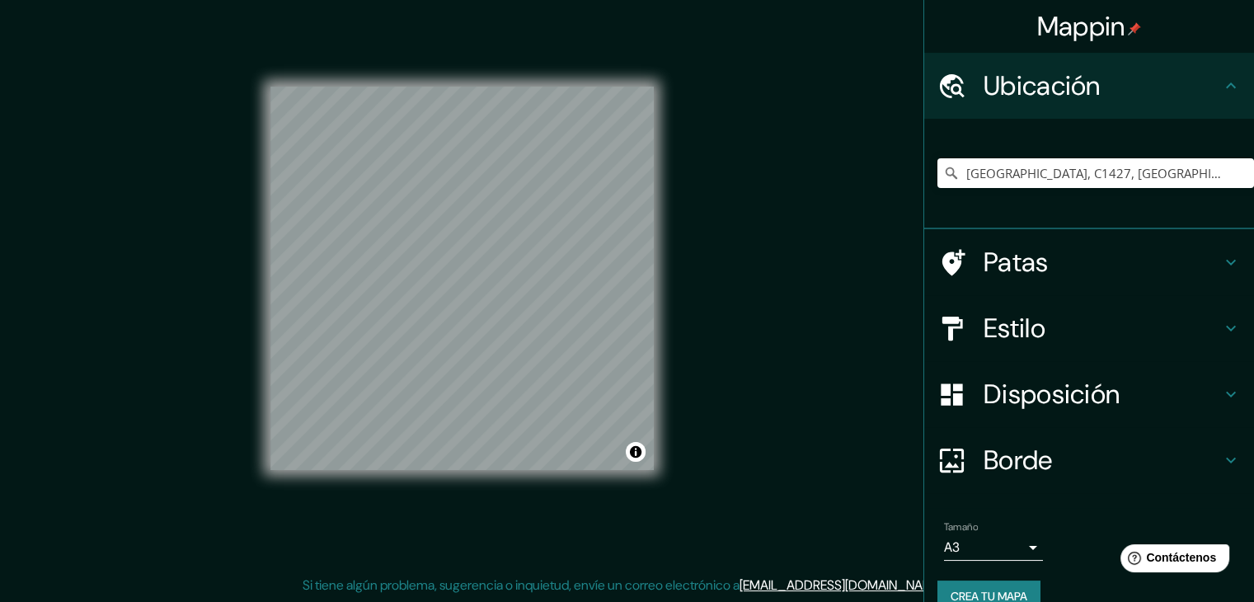 This screenshot has width=1254, height=602. Describe the element at coordinates (1089, 86) in the screenshot. I see `div: Ubicación` at that location.